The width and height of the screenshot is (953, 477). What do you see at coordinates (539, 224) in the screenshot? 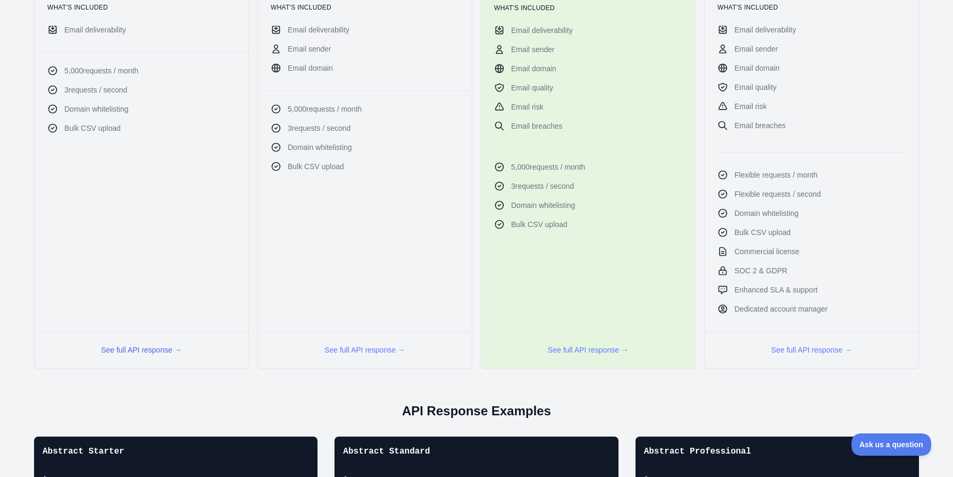
I see `span: Bulk CSV upload` at bounding box center [539, 224].